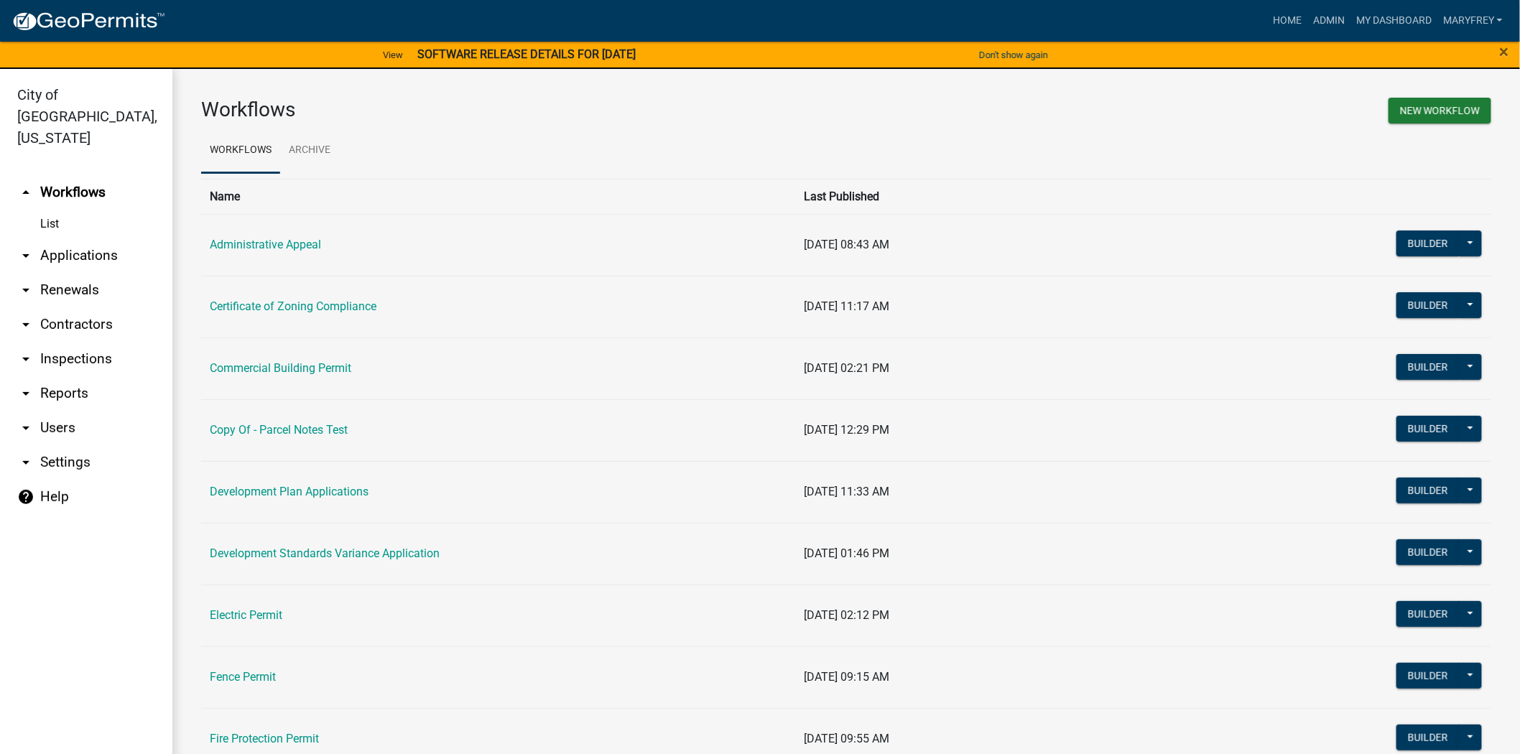 This screenshot has height=754, width=1520. I want to click on a: Home, so click(1287, 21).